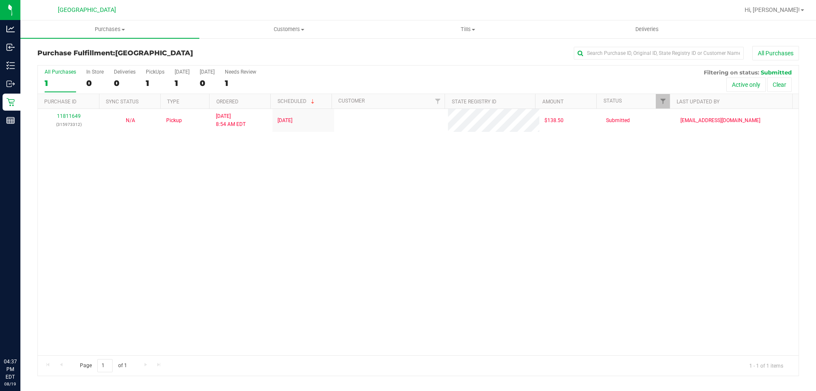 Image resolution: width=816 pixels, height=391 pixels. Describe the element at coordinates (155, 72) in the screenshot. I see `div: PickUps` at that location.